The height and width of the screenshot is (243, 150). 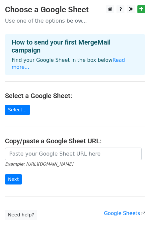 I want to click on input: Next, so click(x=13, y=179).